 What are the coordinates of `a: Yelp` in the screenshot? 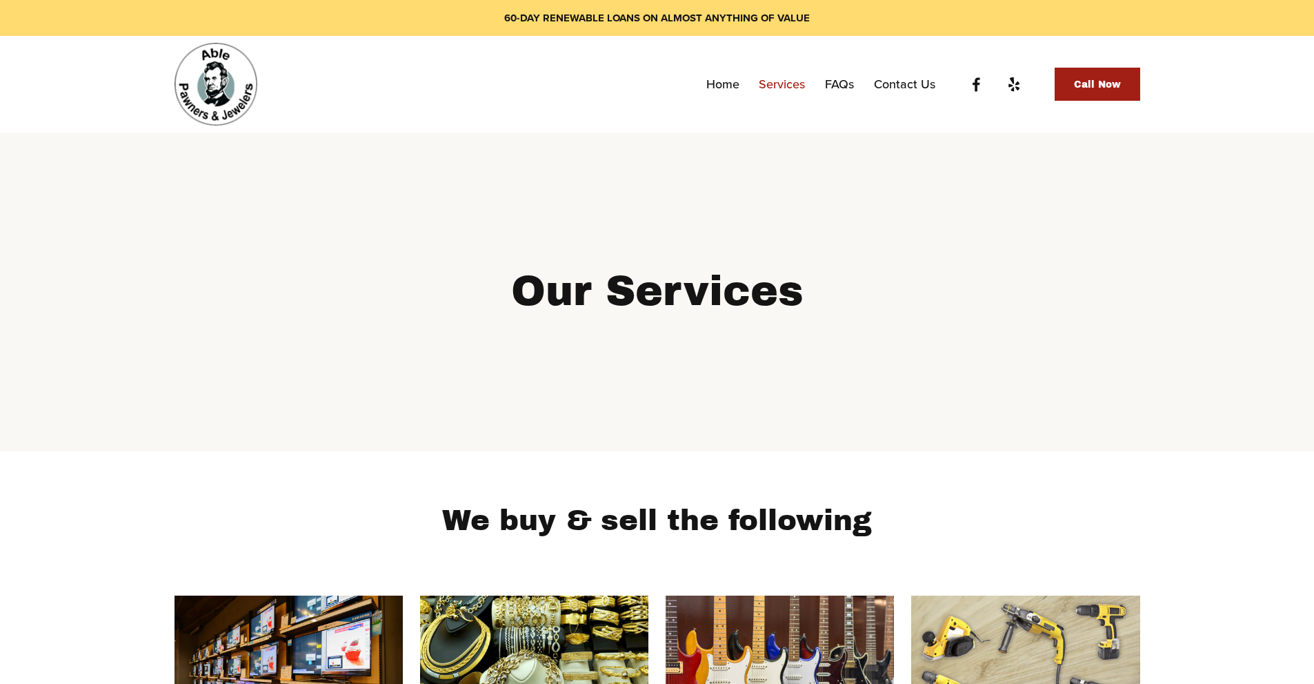 It's located at (1013, 84).